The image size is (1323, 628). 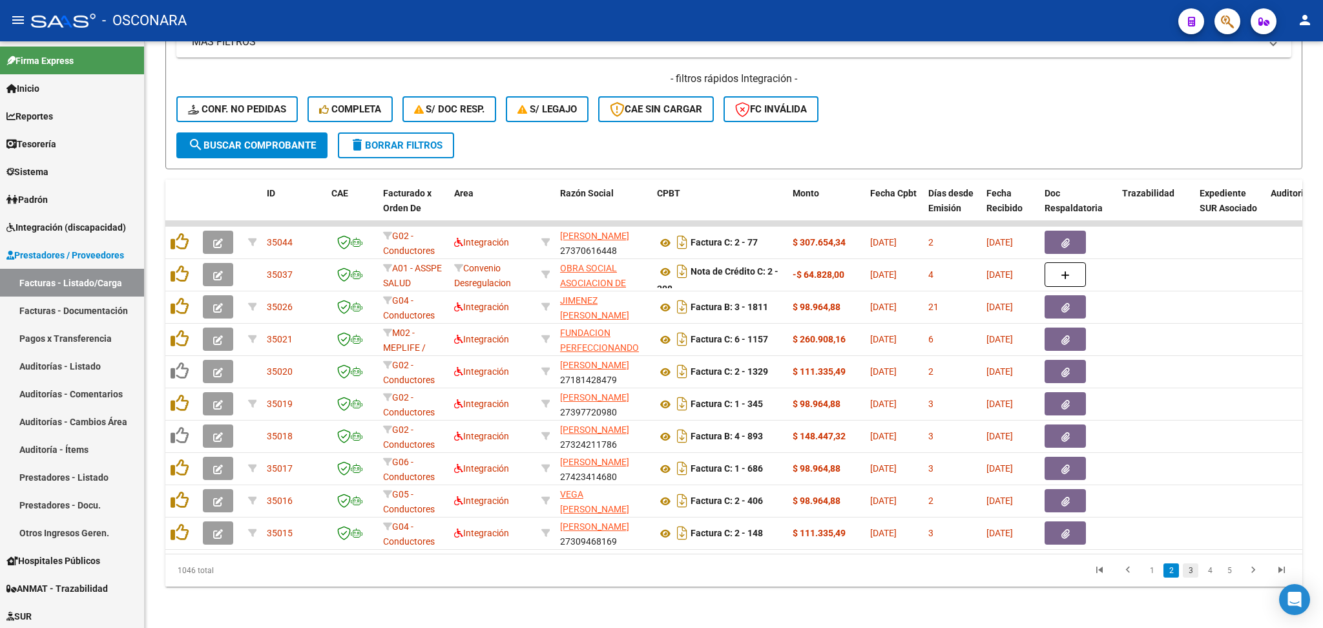 I want to click on datatable-header-cell: CPBT, so click(x=720, y=208).